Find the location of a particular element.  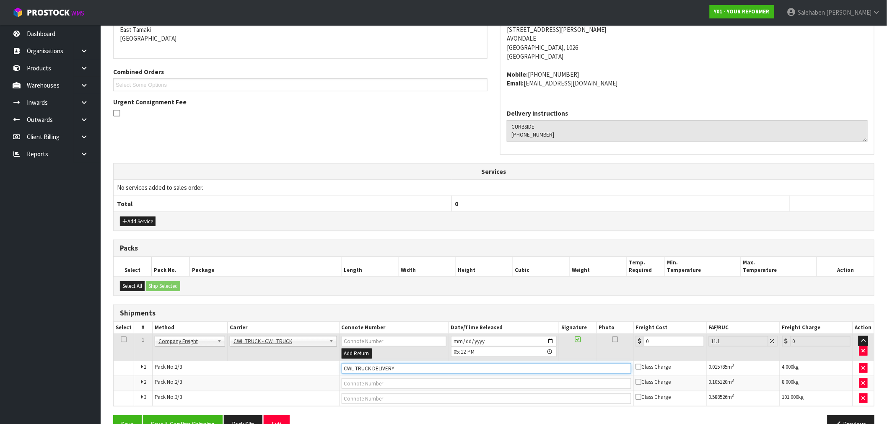

th: Method is located at coordinates (190, 328).